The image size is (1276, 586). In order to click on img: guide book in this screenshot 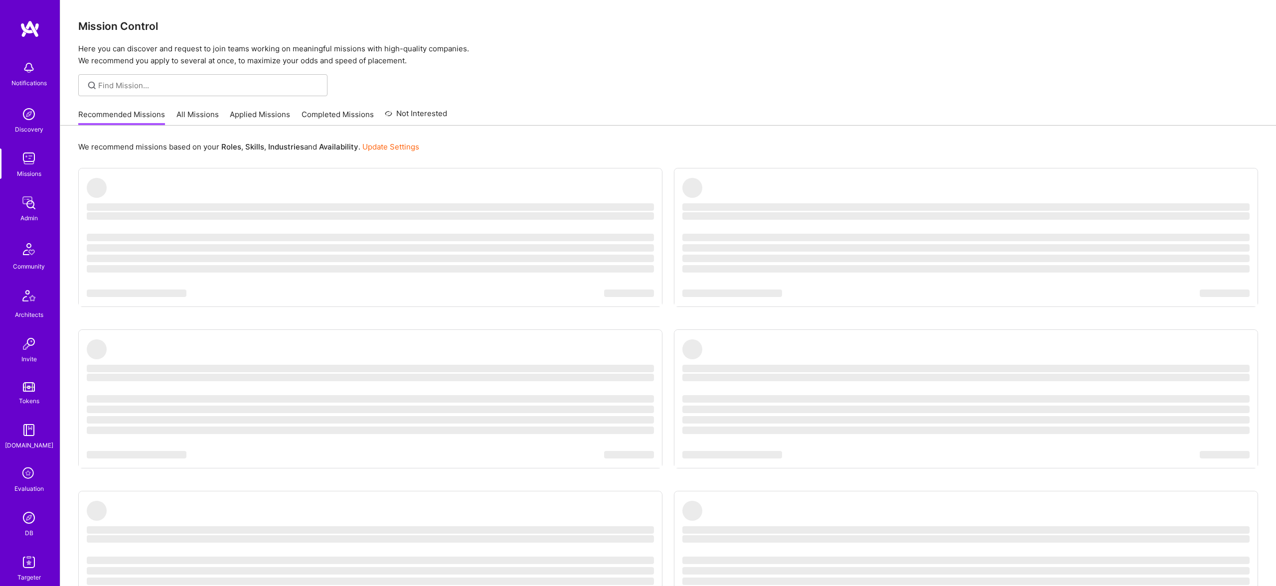, I will do `click(29, 430)`.